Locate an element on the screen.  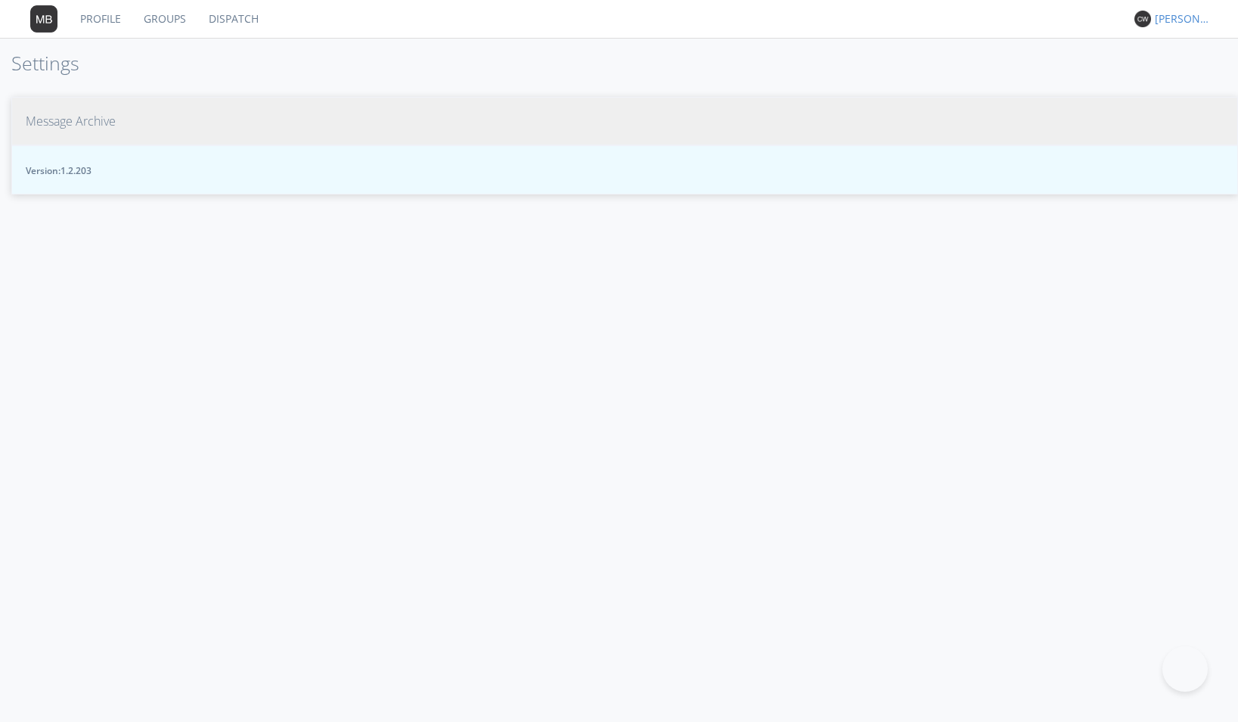
button: Message Archive is located at coordinates (625, 121).